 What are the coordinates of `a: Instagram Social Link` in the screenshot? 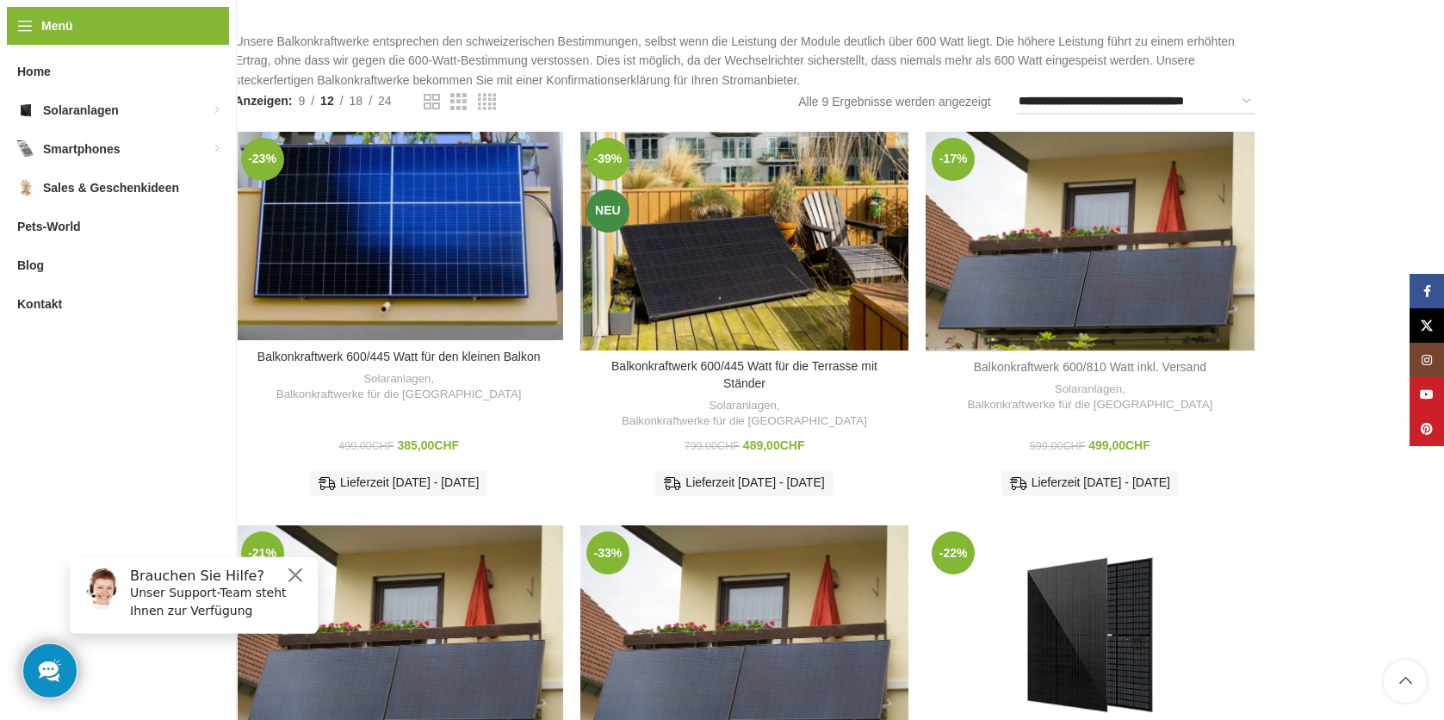 It's located at (1426, 360).